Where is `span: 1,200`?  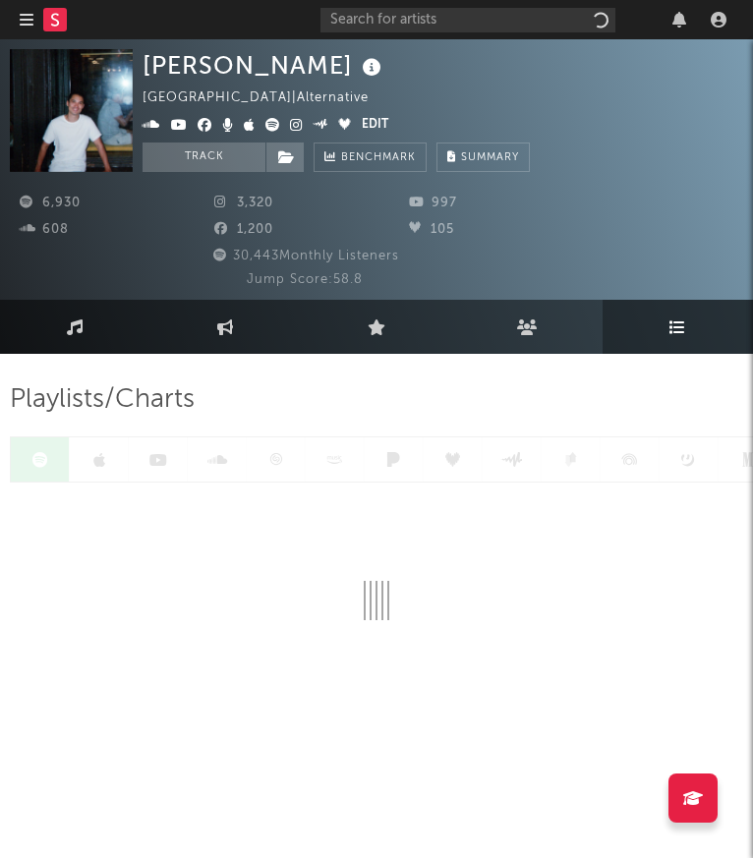 span: 1,200 is located at coordinates (244, 229).